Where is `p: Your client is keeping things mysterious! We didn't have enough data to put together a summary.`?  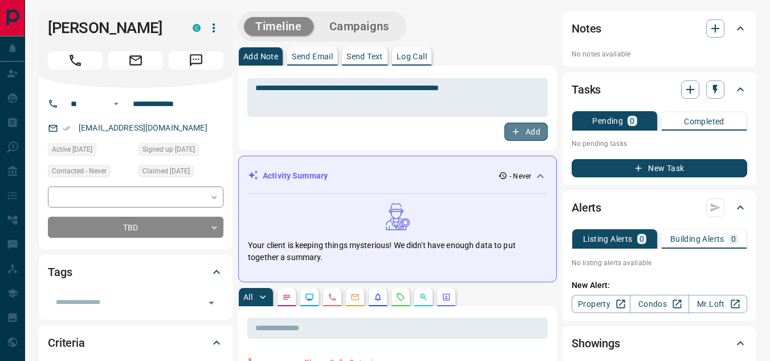 p: Your client is keeping things mysterious! We didn't have enough data to put together a summary. is located at coordinates (397, 251).